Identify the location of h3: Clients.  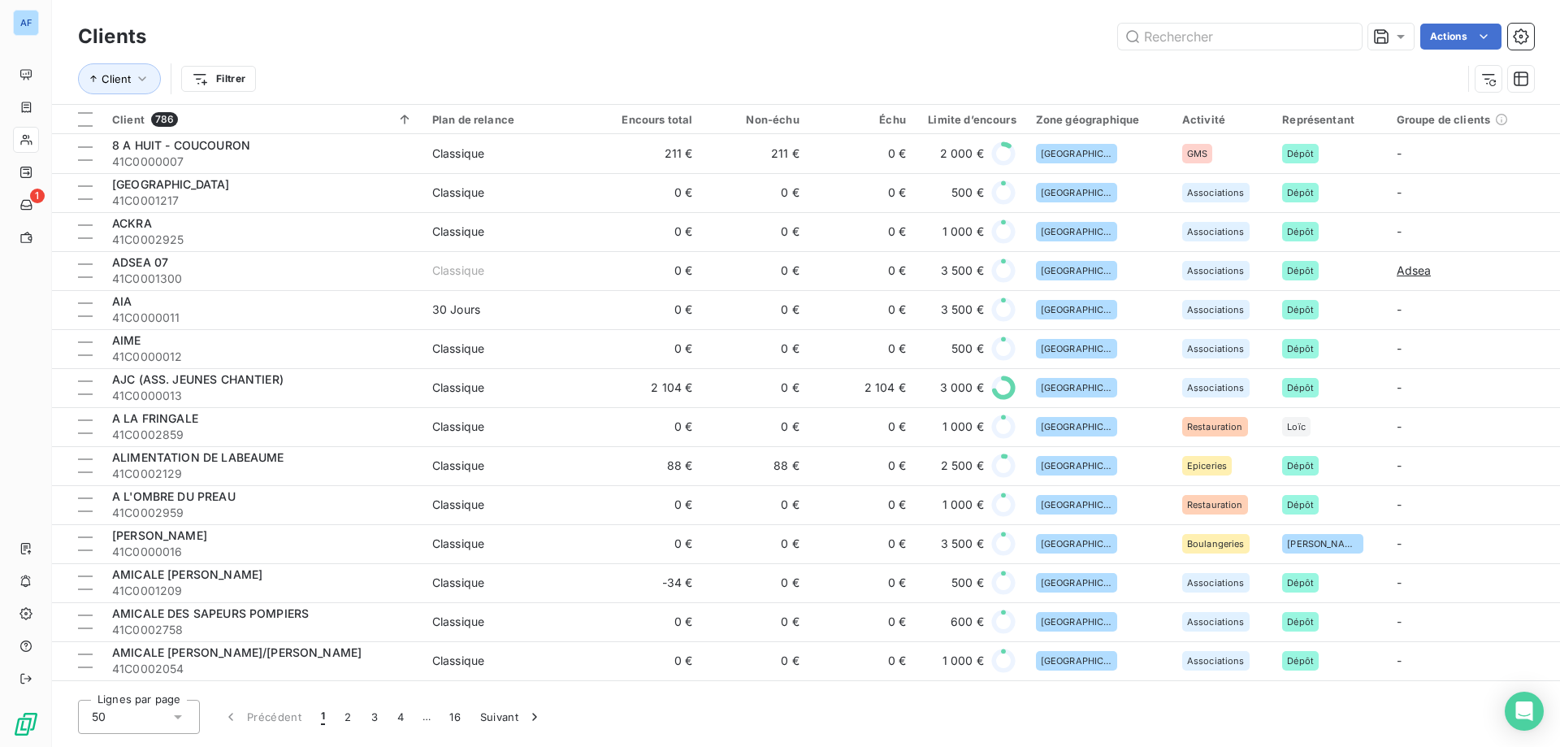
(112, 37).